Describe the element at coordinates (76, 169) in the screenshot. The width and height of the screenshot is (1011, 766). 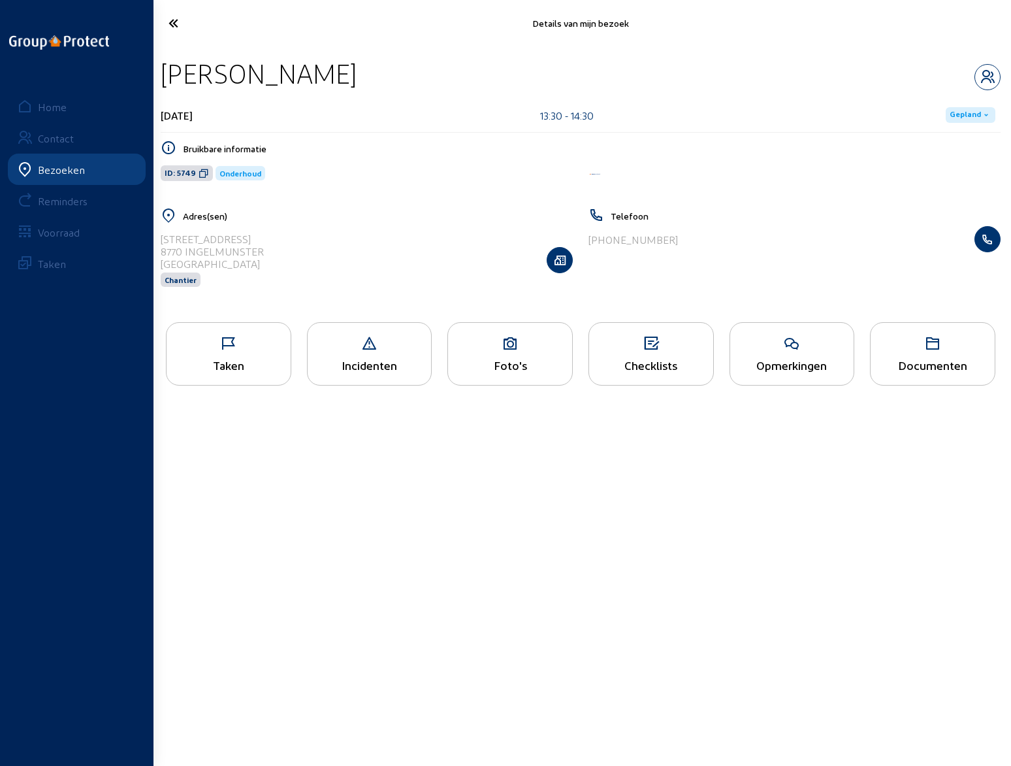
I see `a: Bezoeken` at that location.